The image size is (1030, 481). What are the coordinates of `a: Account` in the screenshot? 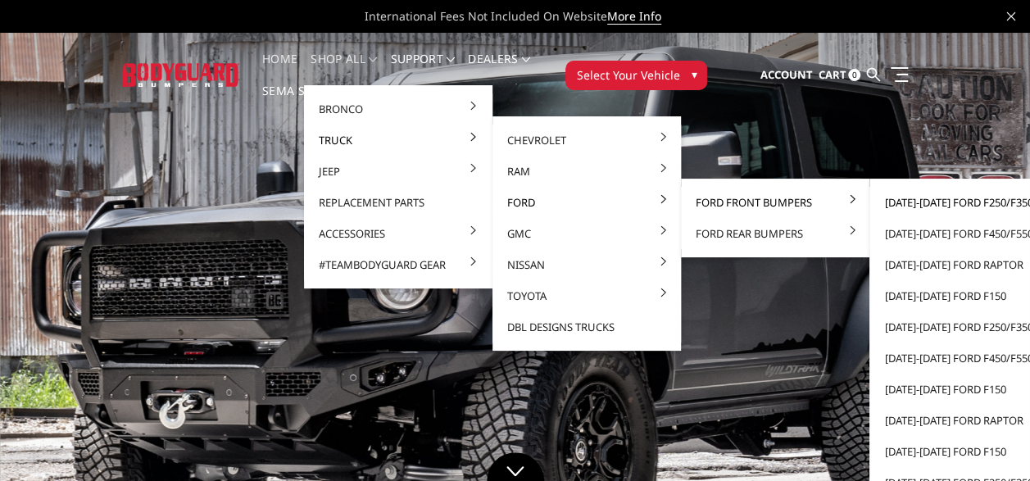 It's located at (786, 75).